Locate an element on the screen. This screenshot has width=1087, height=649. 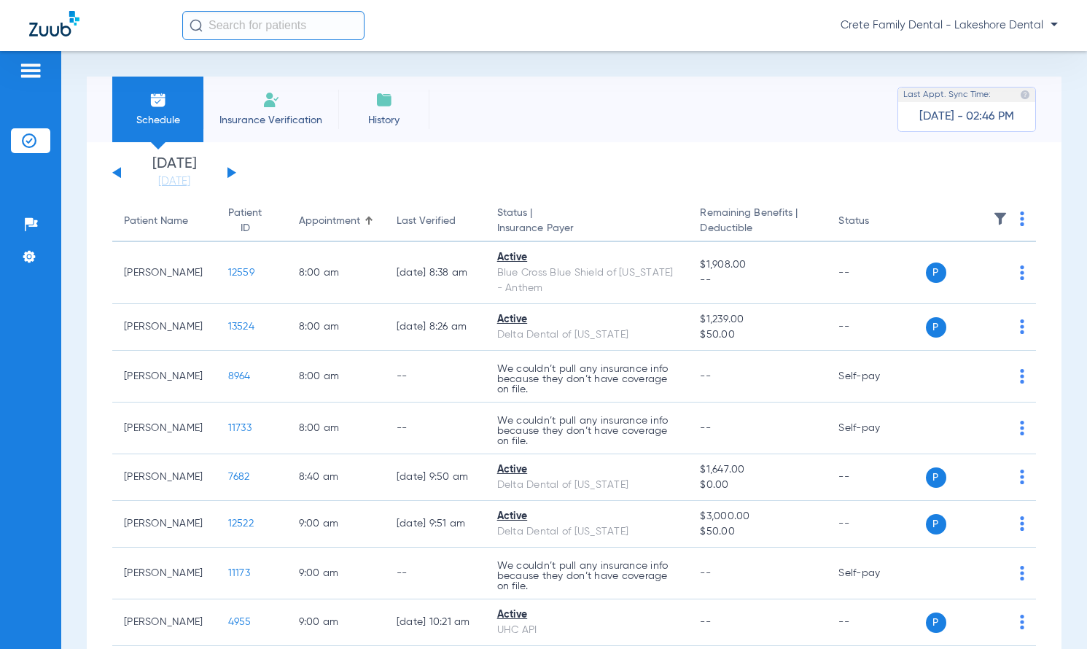
span: $1,908.00 is located at coordinates (757, 265).